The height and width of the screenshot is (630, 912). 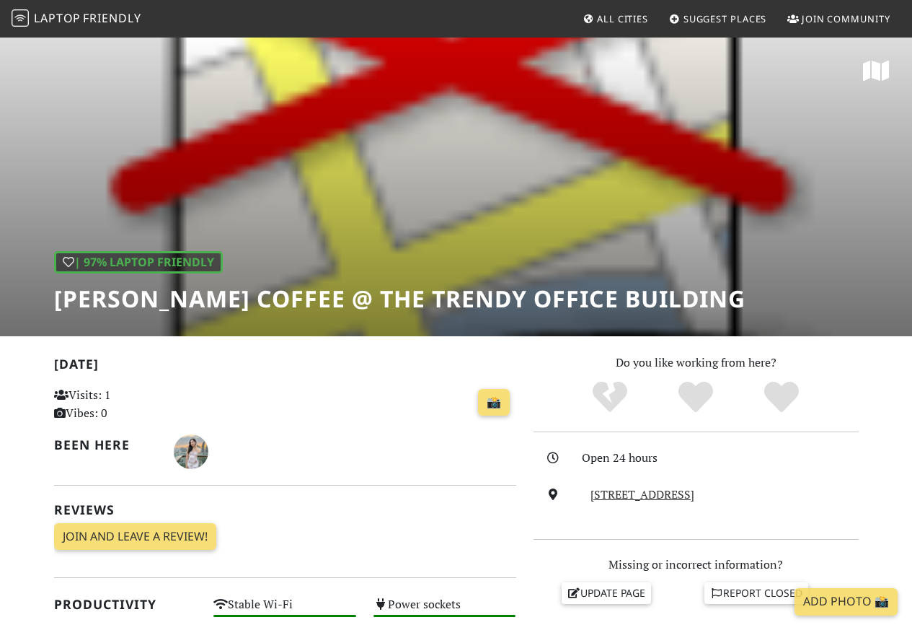 What do you see at coordinates (445, 611) in the screenshot?
I see `div: Power sockets` at bounding box center [445, 611].